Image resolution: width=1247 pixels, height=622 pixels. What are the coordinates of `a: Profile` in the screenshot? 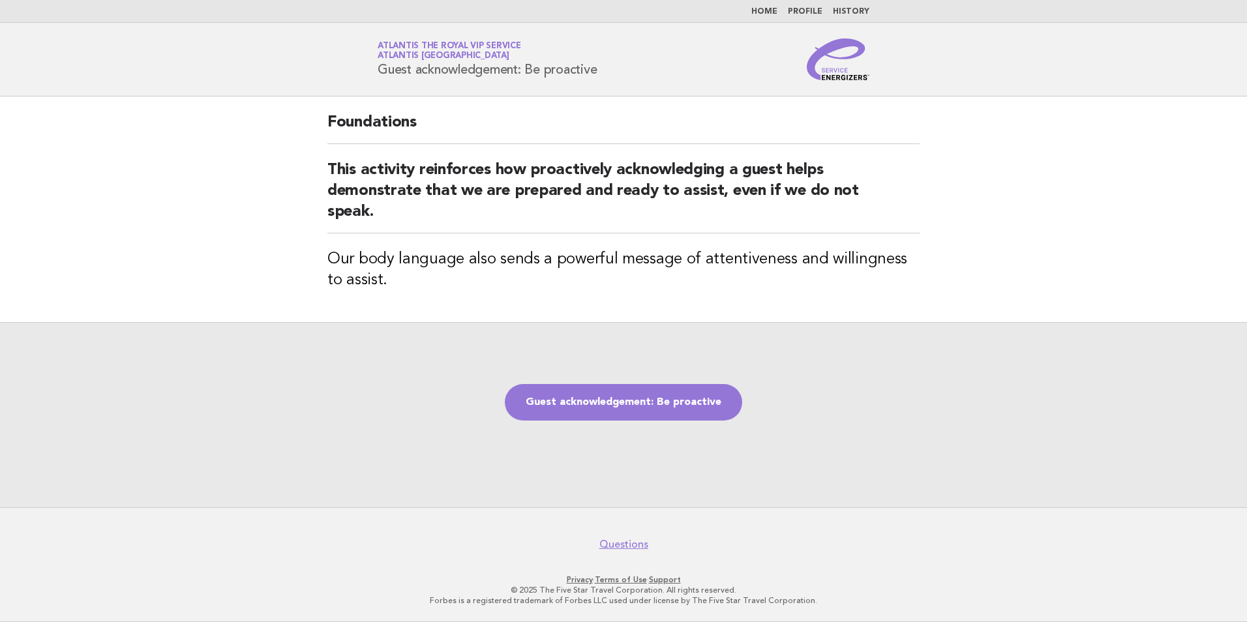 It's located at (805, 12).